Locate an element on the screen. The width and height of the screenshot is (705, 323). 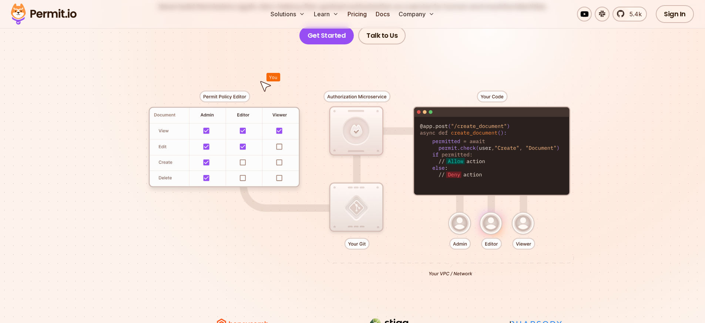
a: Docs is located at coordinates (383, 14).